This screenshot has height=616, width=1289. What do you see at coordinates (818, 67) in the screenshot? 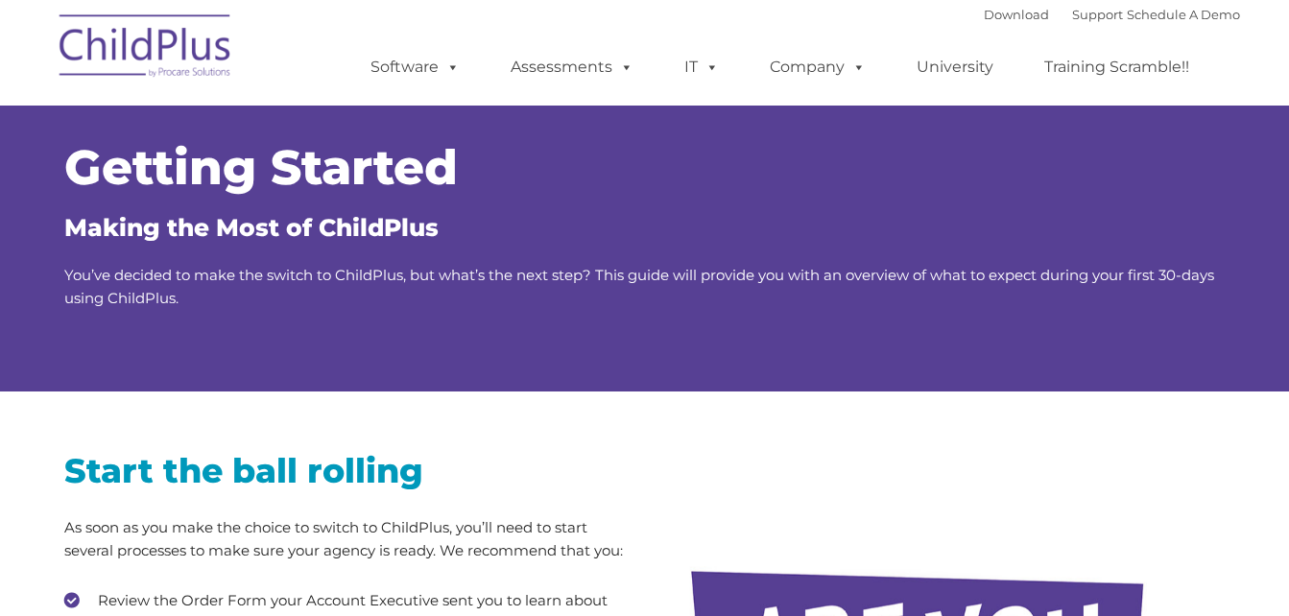
I see `a: Company` at bounding box center [818, 67].